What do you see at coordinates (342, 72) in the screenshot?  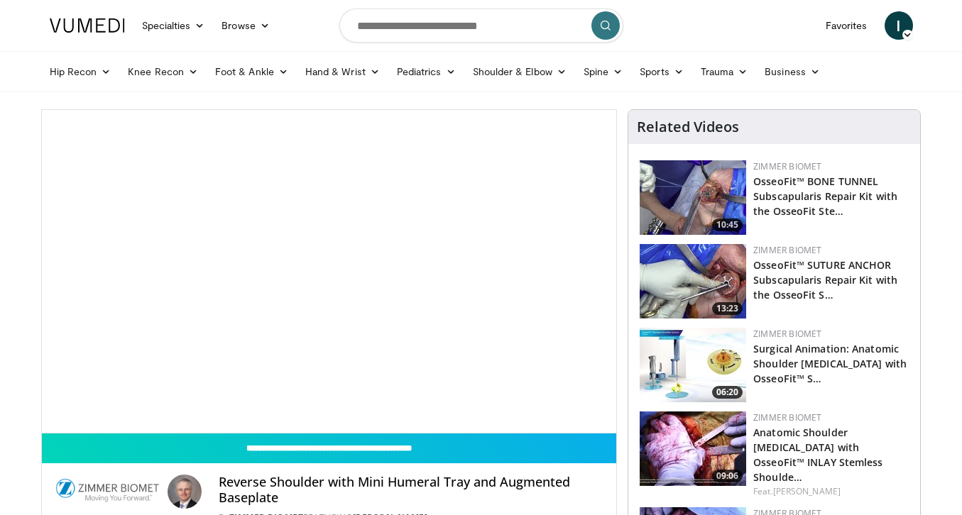 I see `a: Hand & Wrist` at bounding box center [342, 72].